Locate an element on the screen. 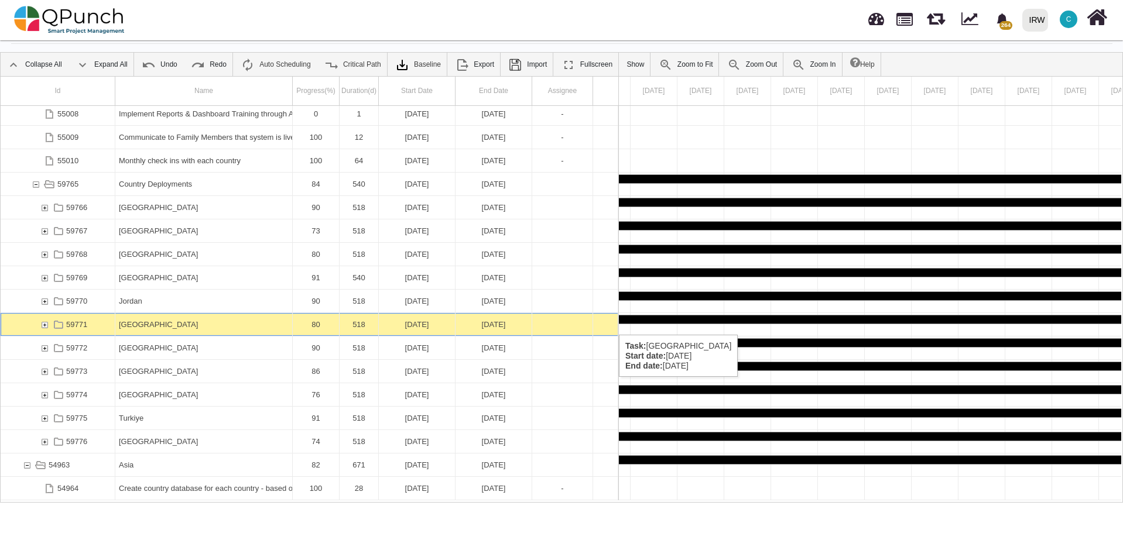 This screenshot has width=1123, height=533. div: 73 is located at coordinates (316, 231).